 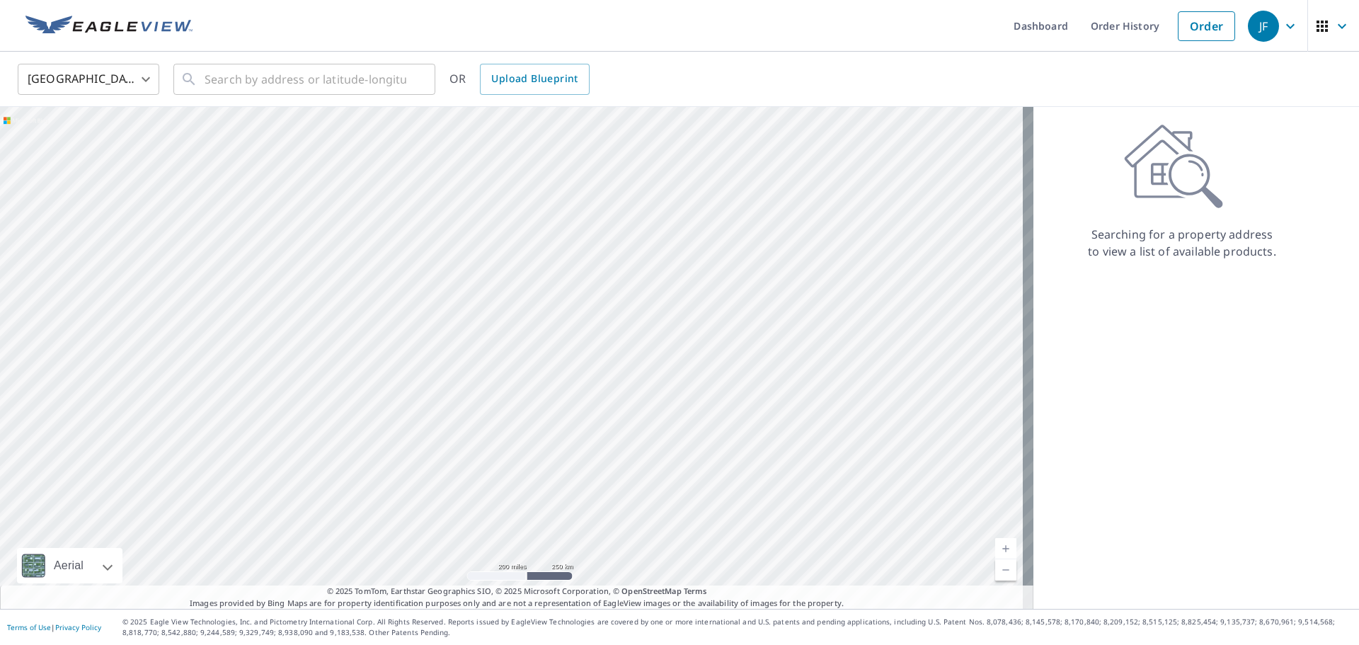 What do you see at coordinates (1182, 243) in the screenshot?
I see `p: Searching for a property address to view a list of available products.` at bounding box center [1182, 243].